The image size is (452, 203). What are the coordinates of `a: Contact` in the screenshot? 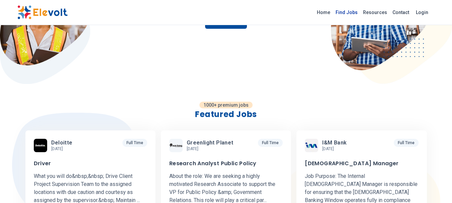 It's located at (401, 12).